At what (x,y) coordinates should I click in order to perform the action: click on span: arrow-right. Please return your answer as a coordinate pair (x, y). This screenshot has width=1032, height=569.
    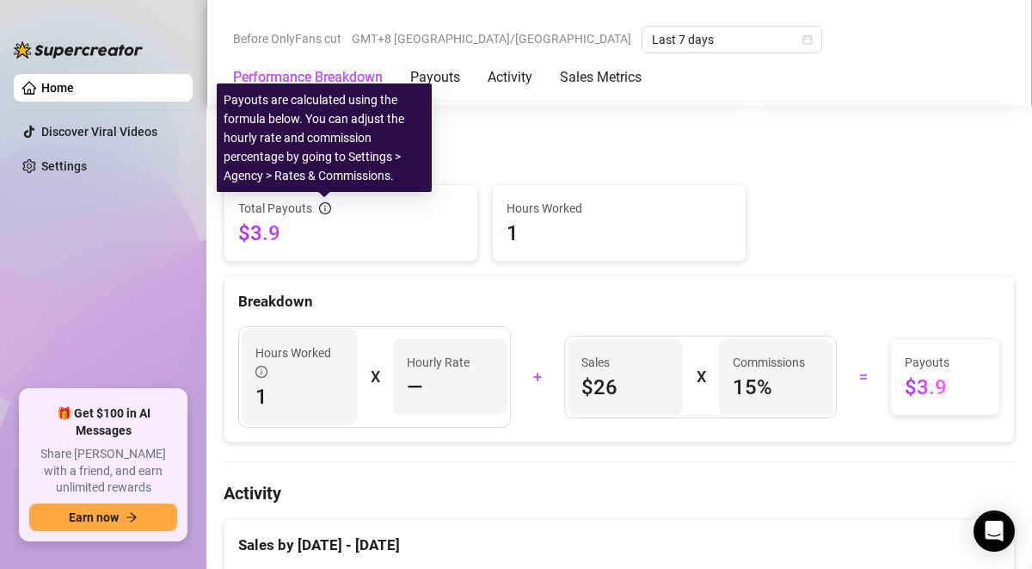
    Looking at the image, I should click on (132, 517).